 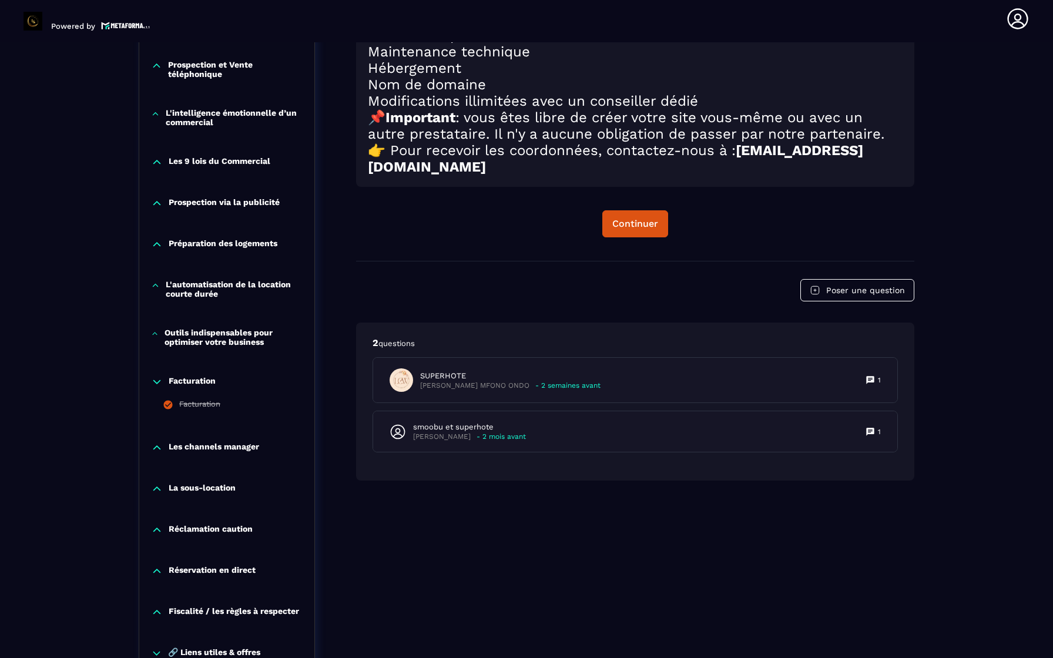 I want to click on p: Facturation, so click(x=192, y=382).